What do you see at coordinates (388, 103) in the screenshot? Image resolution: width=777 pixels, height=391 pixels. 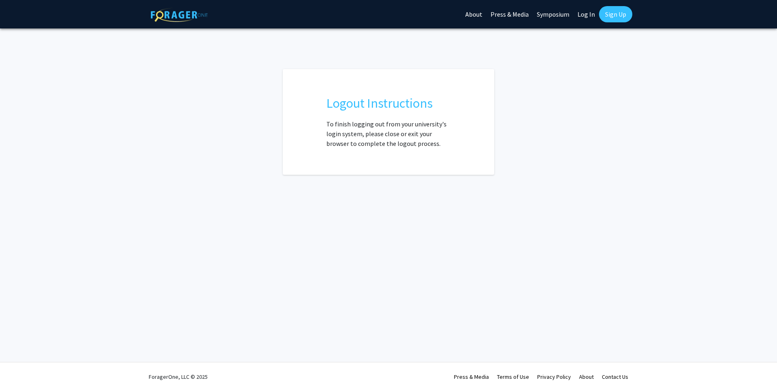 I see `h2: Logout Instructions` at bounding box center [388, 103].